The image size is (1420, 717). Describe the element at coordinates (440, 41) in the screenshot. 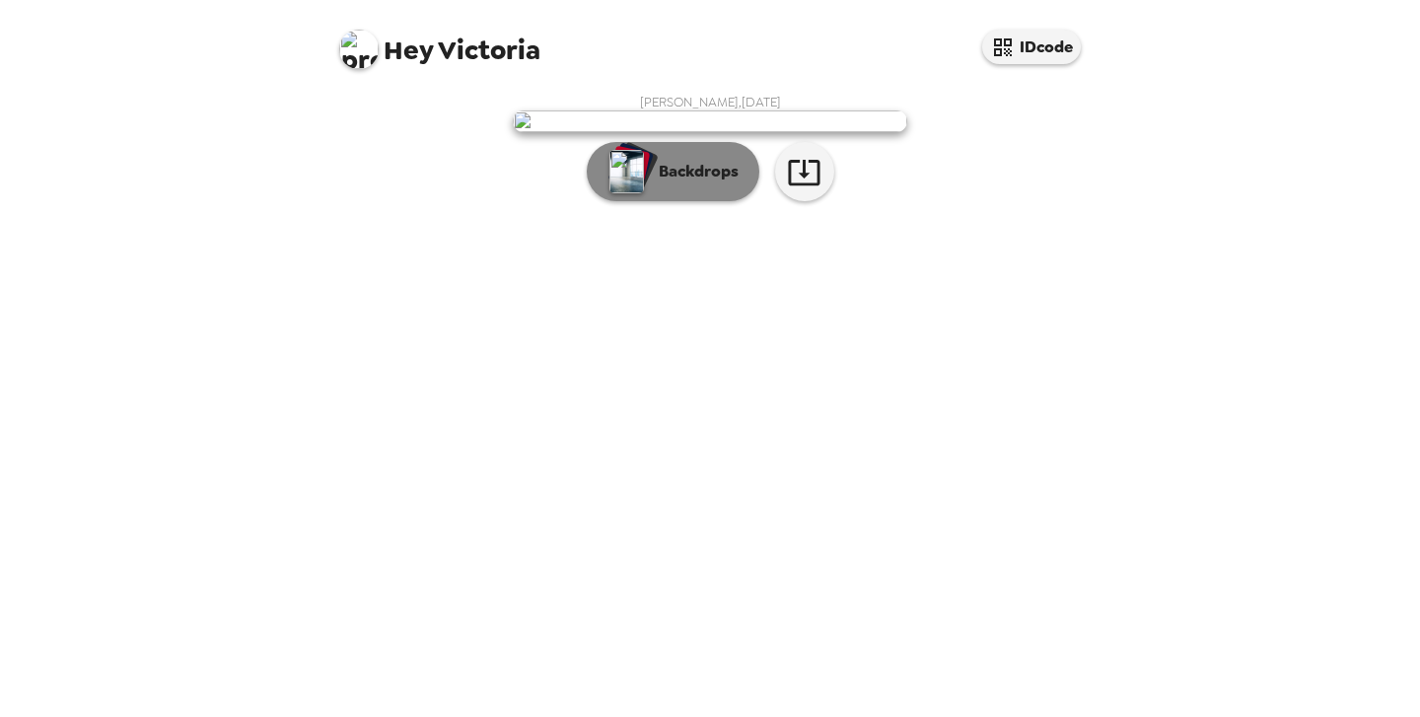

I see `span: Victoria` at that location.